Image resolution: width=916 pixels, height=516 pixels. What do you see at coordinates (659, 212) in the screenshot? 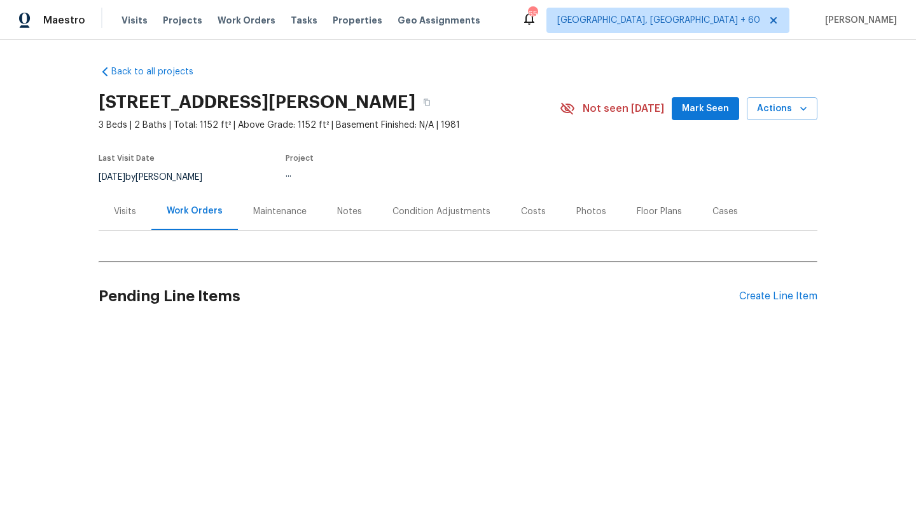
I see `div: Floor Plans` at bounding box center [659, 212].